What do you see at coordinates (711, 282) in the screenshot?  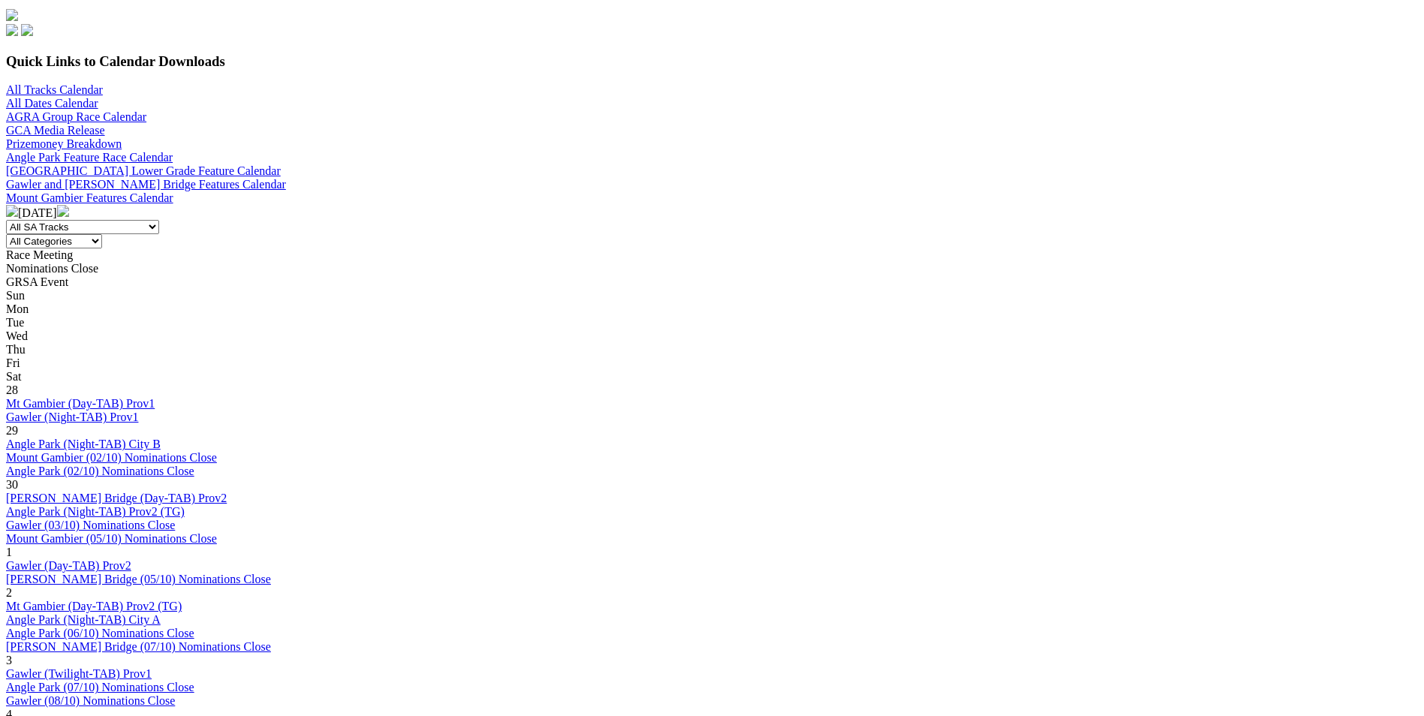 I see `div: GRSA Event` at bounding box center [711, 282].